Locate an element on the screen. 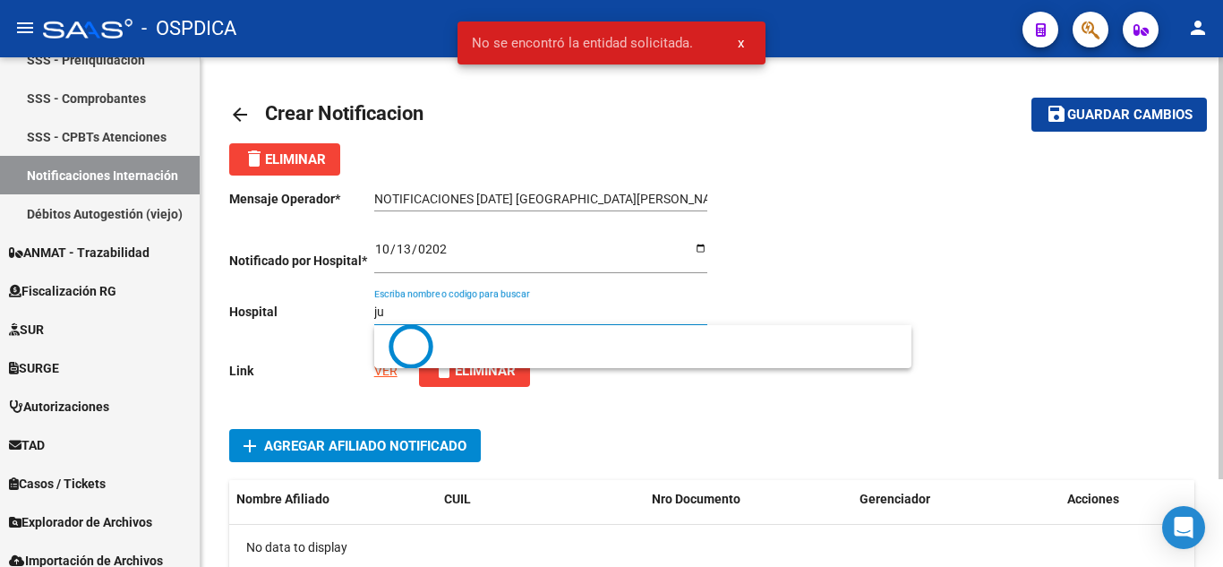 The width and height of the screenshot is (1223, 567). p: Notificado por Hospital is located at coordinates (302, 261).